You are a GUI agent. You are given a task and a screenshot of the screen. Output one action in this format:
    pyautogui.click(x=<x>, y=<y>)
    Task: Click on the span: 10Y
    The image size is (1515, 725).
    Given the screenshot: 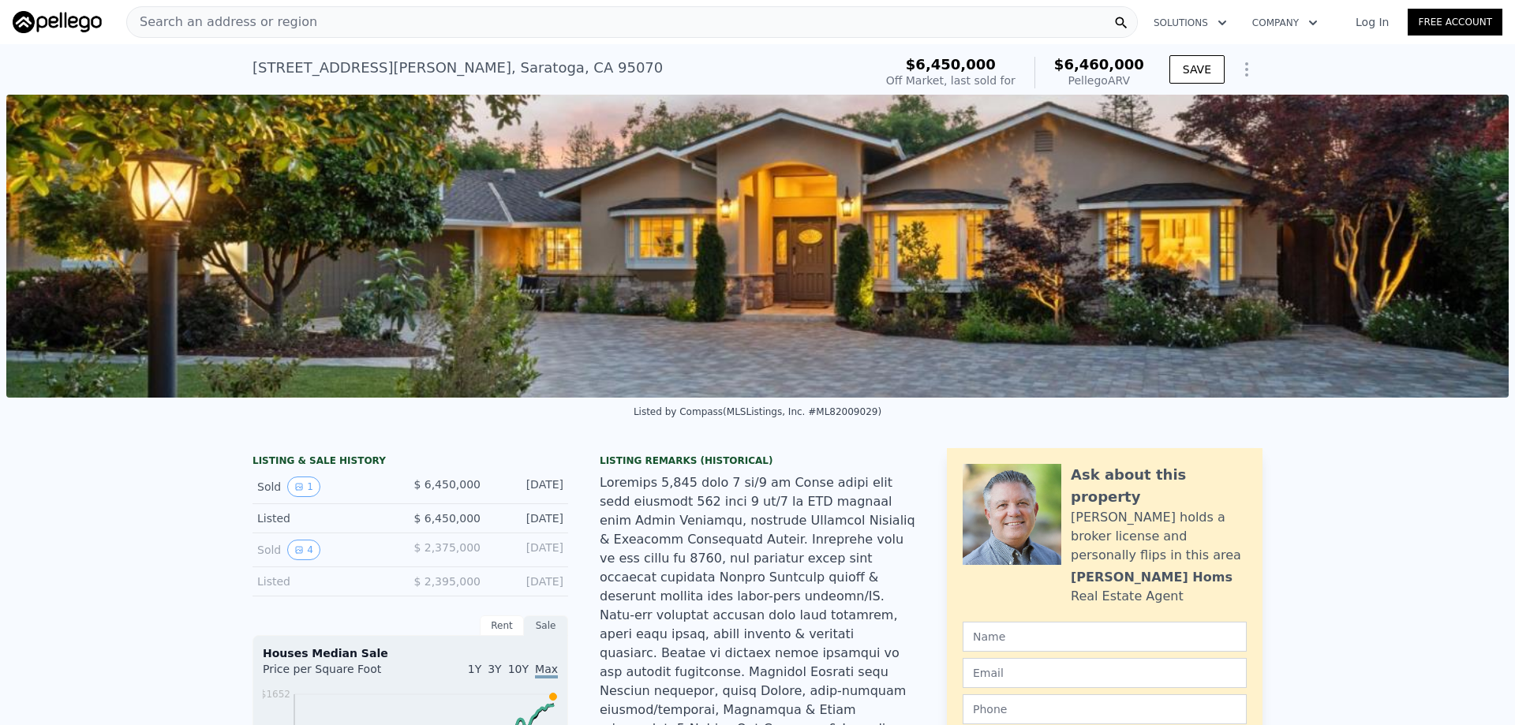 What is the action you would take?
    pyautogui.click(x=518, y=669)
    